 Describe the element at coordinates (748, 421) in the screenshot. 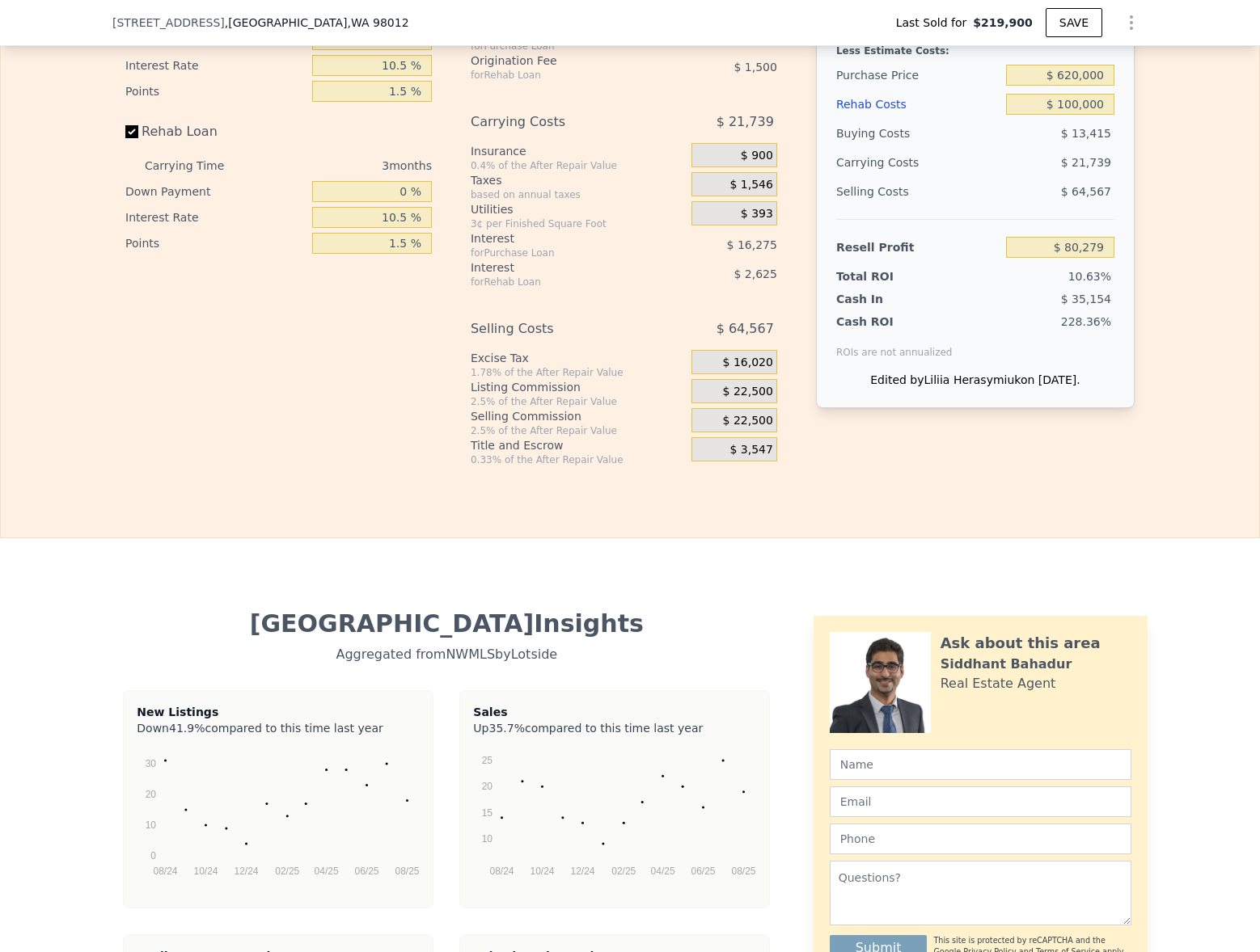

I see `span: $ 22,500` at that location.